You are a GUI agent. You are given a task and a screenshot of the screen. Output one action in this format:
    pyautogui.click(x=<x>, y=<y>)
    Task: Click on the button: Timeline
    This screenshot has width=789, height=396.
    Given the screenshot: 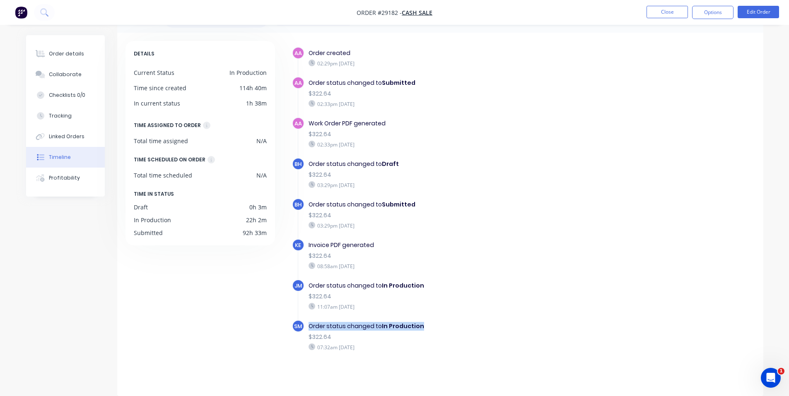 What is the action you would take?
    pyautogui.click(x=65, y=157)
    